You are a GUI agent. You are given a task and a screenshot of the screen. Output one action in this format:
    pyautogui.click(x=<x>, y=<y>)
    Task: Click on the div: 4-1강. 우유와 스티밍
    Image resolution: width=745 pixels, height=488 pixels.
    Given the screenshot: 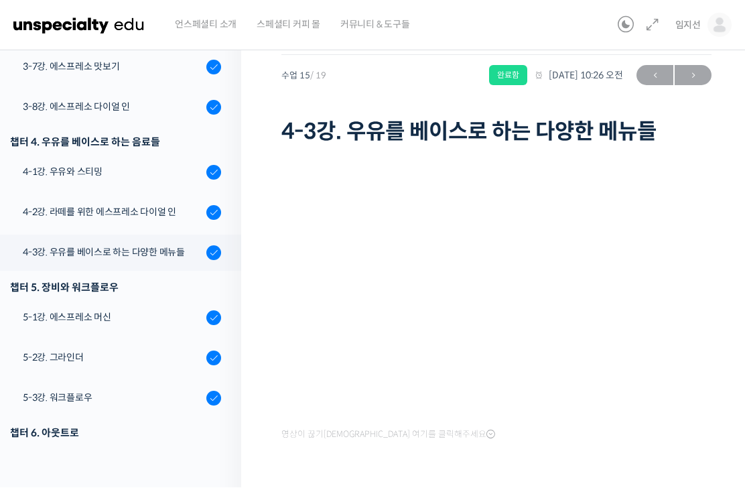 What is the action you would take?
    pyautogui.click(x=113, y=172)
    